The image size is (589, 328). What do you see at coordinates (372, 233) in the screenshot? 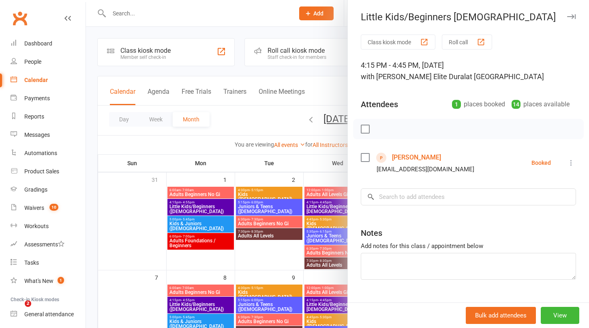
I see `div: Notes` at bounding box center [372, 233].